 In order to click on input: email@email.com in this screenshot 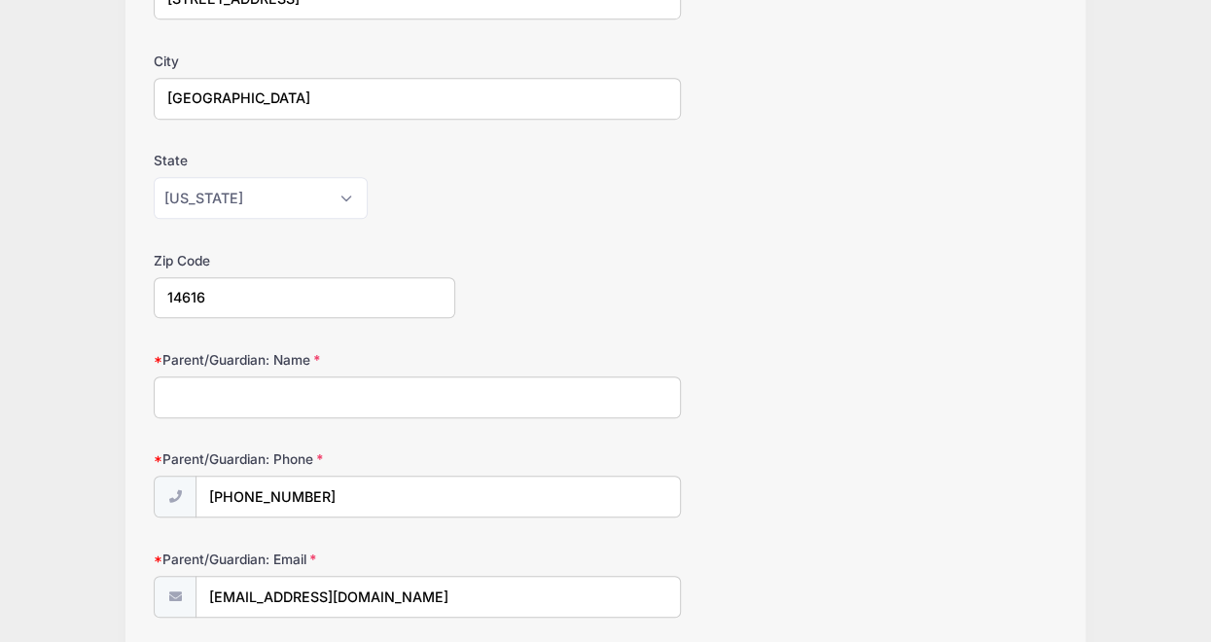, I will do `click(438, 596)`.